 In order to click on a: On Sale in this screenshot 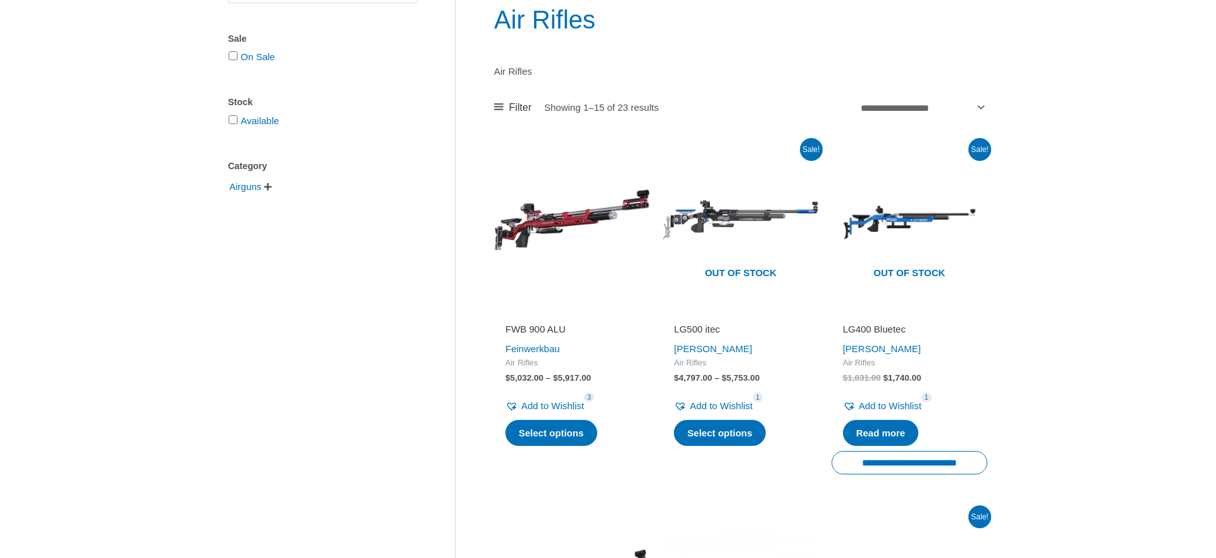, I will do `click(258, 56)`.